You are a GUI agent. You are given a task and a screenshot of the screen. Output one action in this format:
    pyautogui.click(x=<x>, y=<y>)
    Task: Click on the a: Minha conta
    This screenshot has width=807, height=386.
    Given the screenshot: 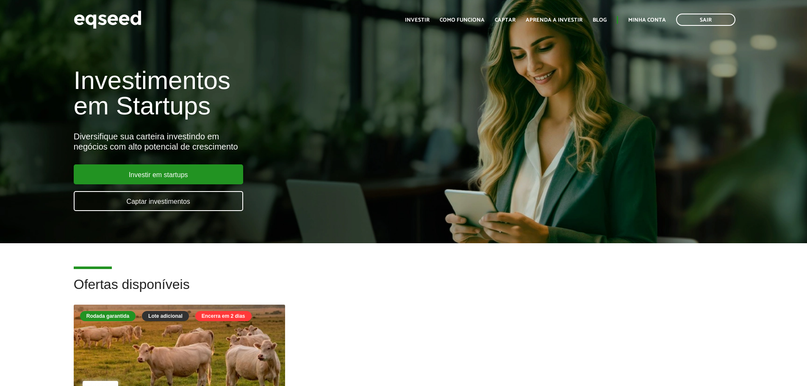 What is the action you would take?
    pyautogui.click(x=647, y=20)
    